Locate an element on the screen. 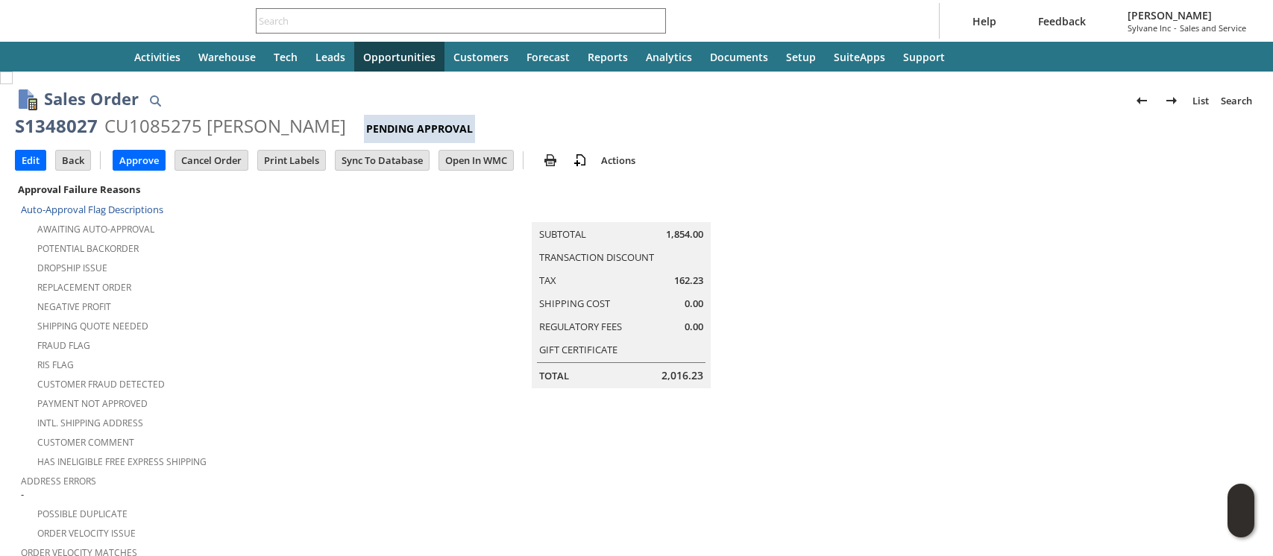 Image resolution: width=1273 pixels, height=556 pixels. a: Leads is located at coordinates (330, 57).